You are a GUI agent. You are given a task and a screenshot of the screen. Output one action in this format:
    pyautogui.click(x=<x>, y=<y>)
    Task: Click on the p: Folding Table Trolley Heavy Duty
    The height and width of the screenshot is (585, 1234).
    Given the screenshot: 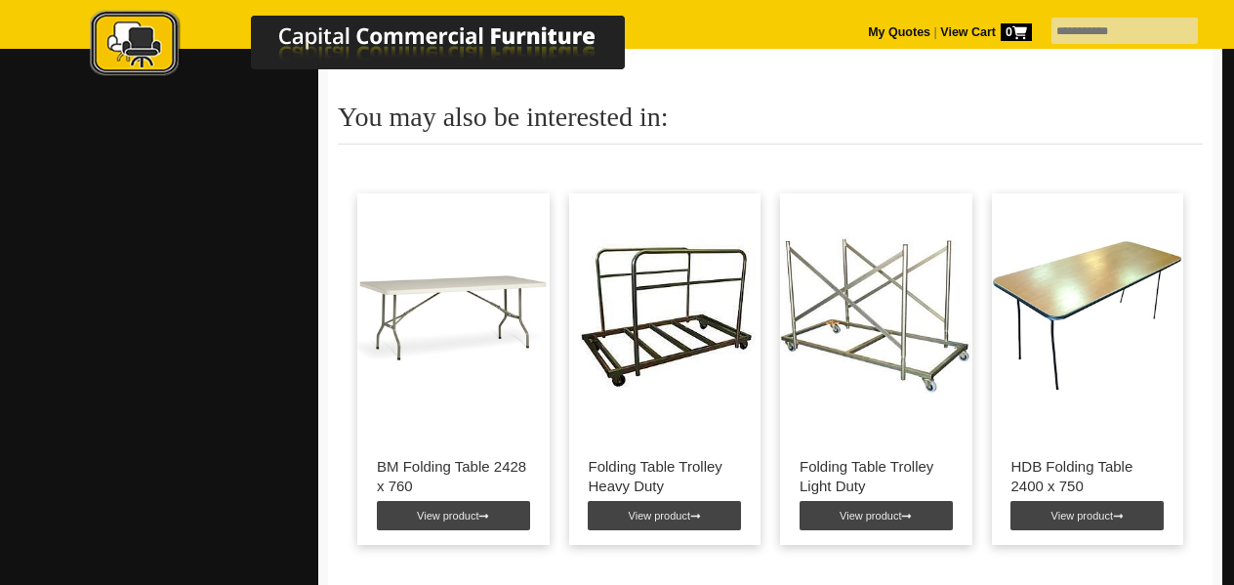 What is the action you would take?
    pyautogui.click(x=665, y=476)
    